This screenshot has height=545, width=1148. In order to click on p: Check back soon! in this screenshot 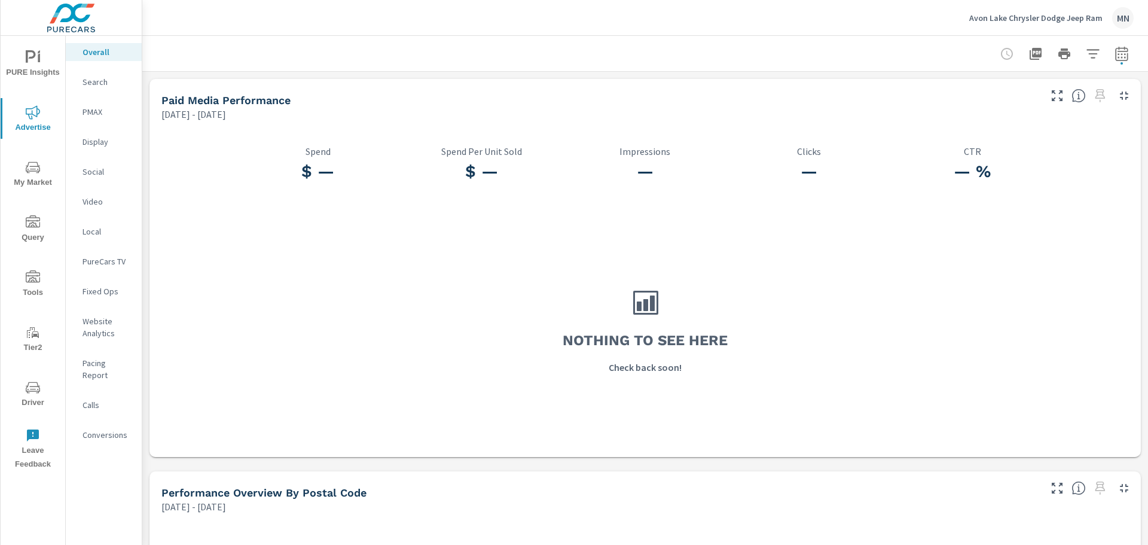, I will do `click(645, 367)`.